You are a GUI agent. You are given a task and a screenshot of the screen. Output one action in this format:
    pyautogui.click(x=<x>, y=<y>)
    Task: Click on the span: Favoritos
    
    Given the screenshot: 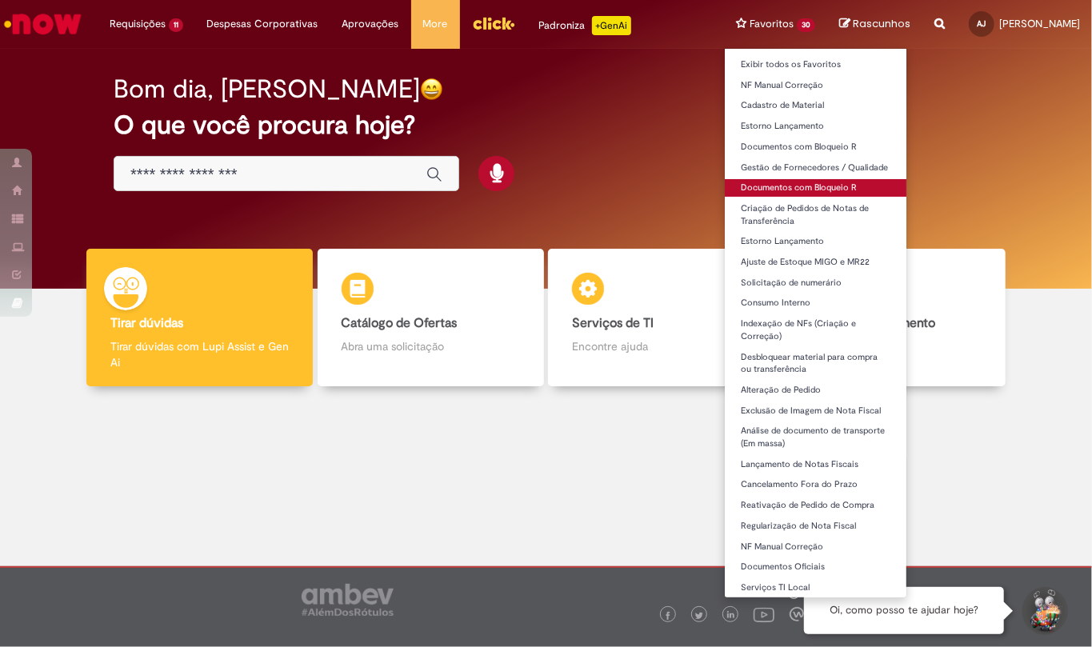 What is the action you would take?
    pyautogui.click(x=771, y=24)
    